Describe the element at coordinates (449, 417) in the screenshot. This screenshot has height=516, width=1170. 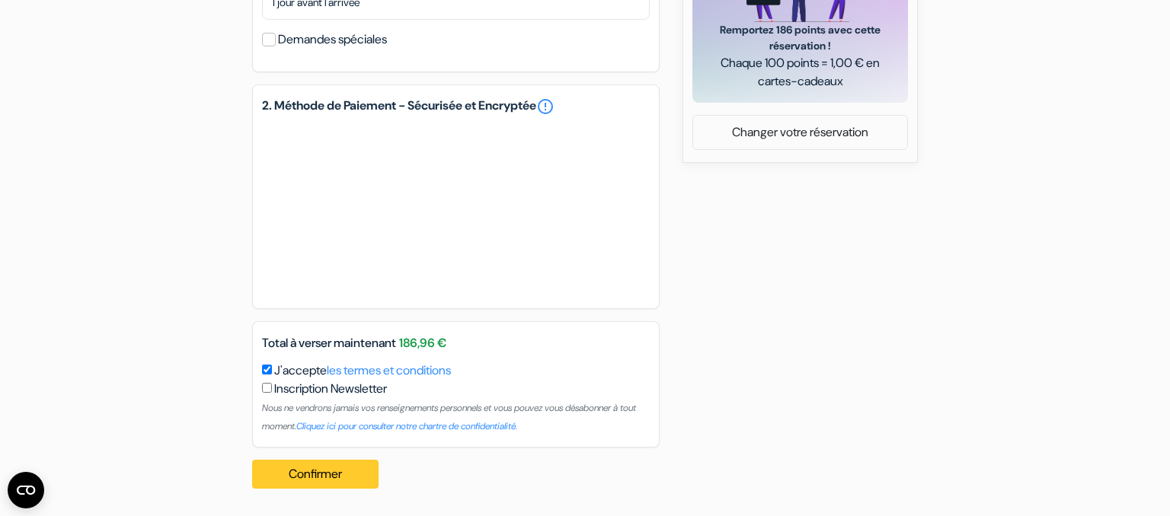
I see `small: Nous ne vendrons jamais vos renseignements personnels et vous pouvez vous désabonner à tout moment.` at that location.